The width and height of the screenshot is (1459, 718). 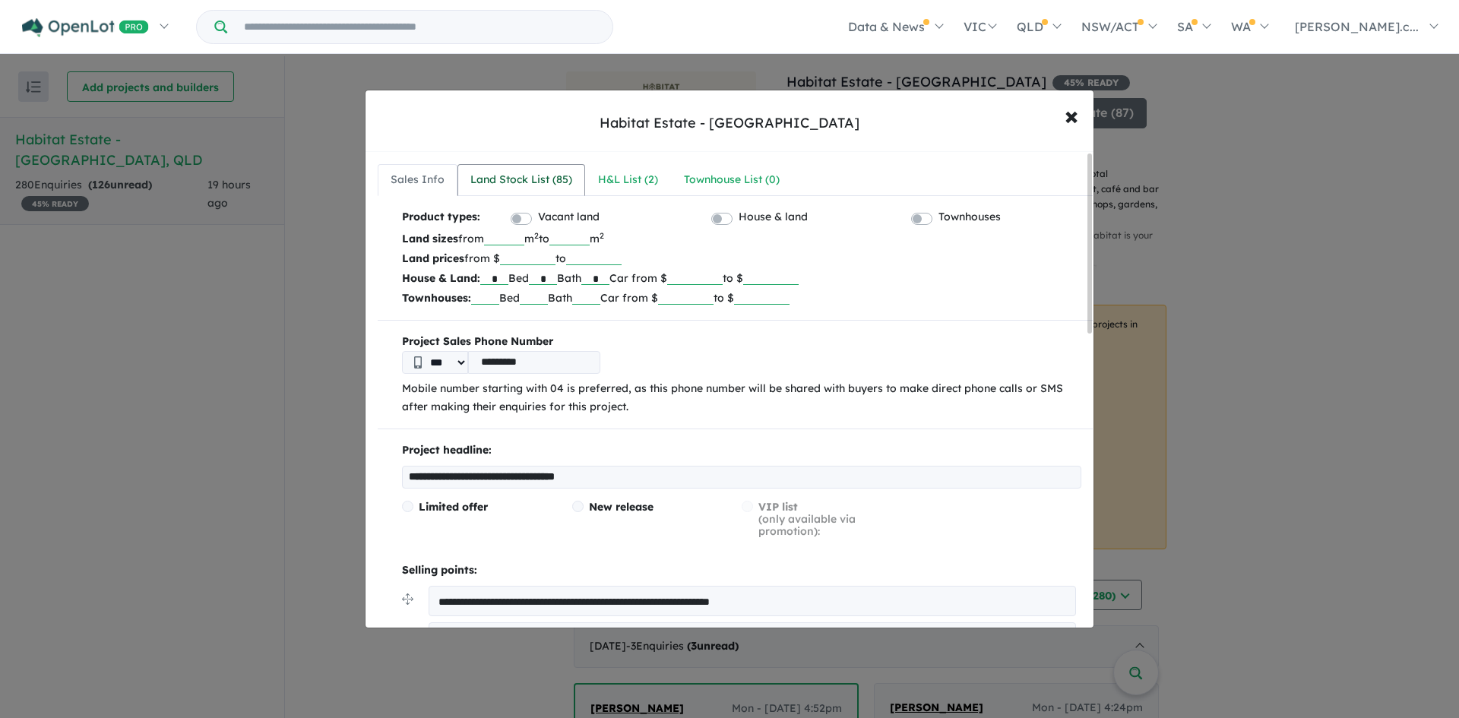 What do you see at coordinates (418, 362) in the screenshot?
I see `img: Phone icon` at bounding box center [418, 362].